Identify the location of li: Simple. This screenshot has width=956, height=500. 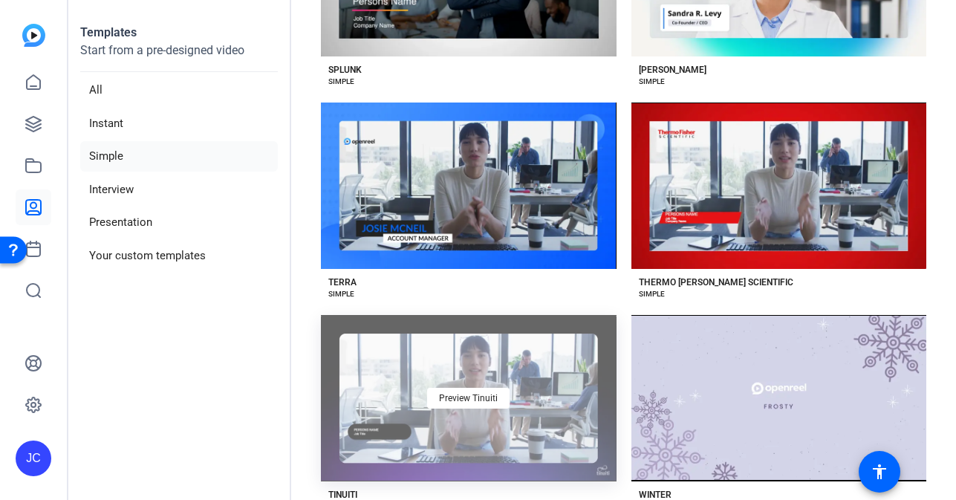
(179, 156).